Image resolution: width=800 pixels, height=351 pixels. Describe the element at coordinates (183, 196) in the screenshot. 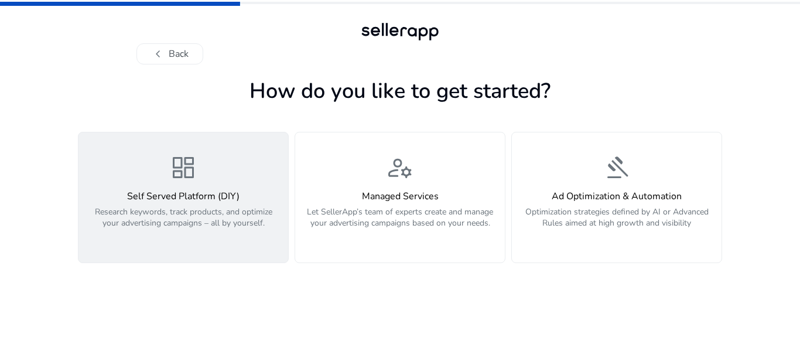

I see `h4: Self Served Platform (DIY)` at that location.